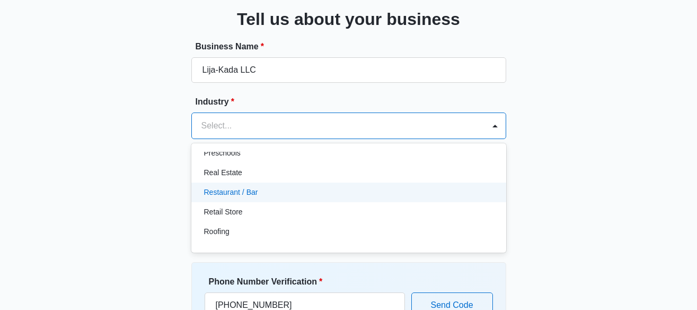 This screenshot has height=310, width=697. I want to click on p: Restaurant / Bar, so click(231, 192).